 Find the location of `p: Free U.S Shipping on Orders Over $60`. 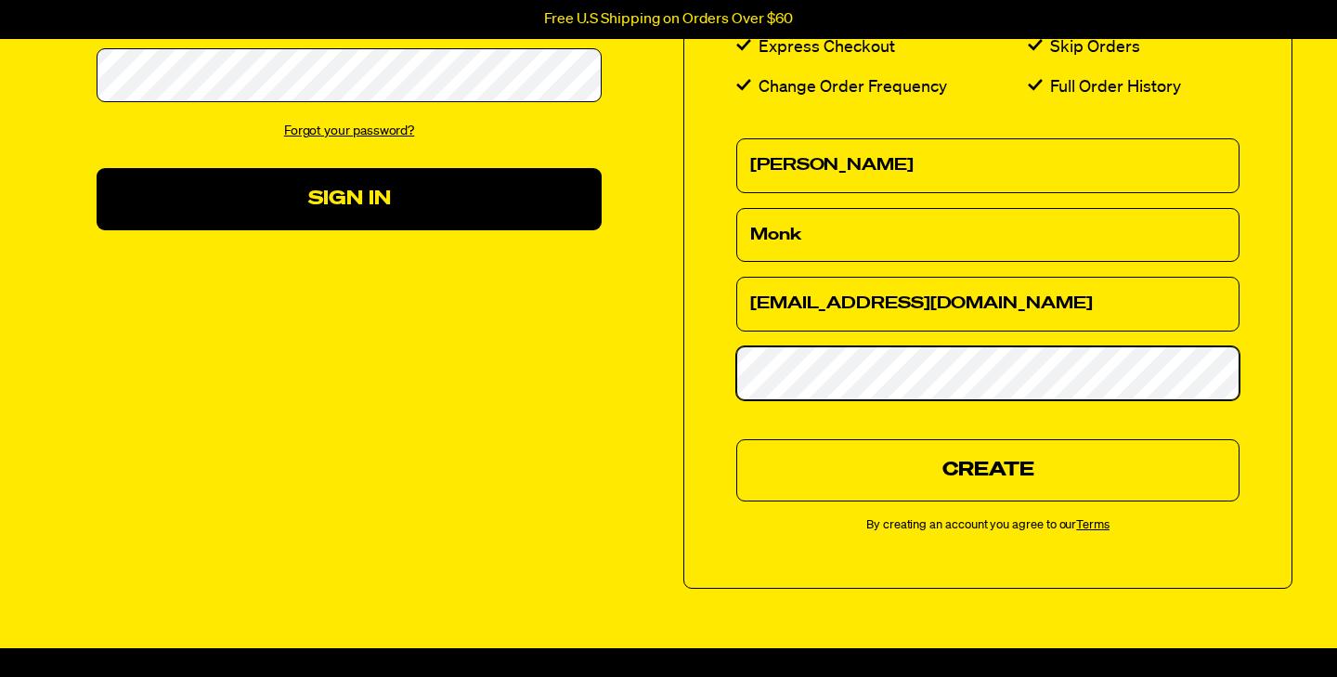

p: Free U.S Shipping on Orders Over $60 is located at coordinates (668, 19).